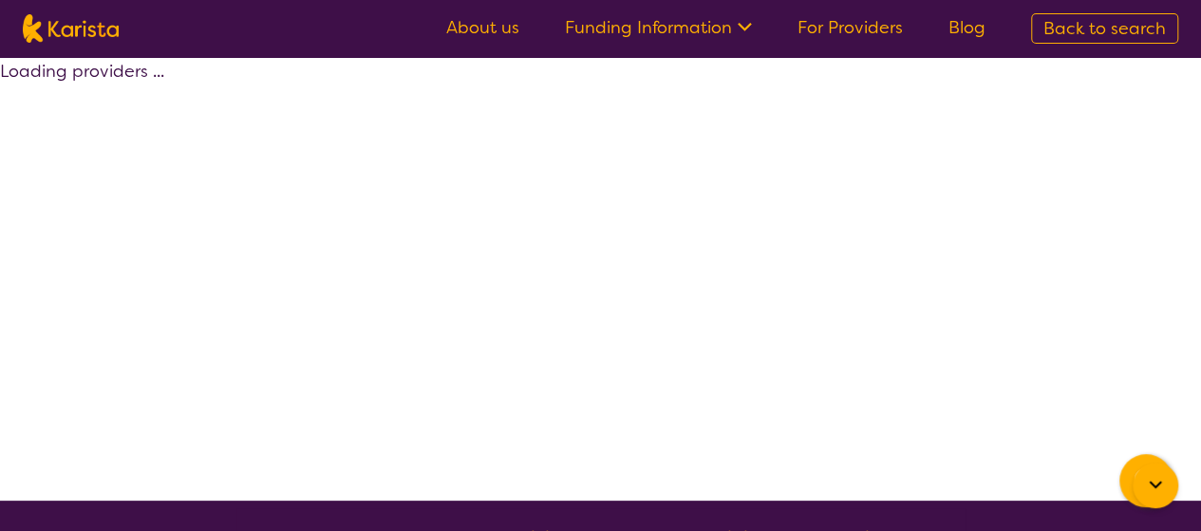 This screenshot has height=531, width=1201. Describe the element at coordinates (1104, 28) in the screenshot. I see `a: Back to search` at that location.